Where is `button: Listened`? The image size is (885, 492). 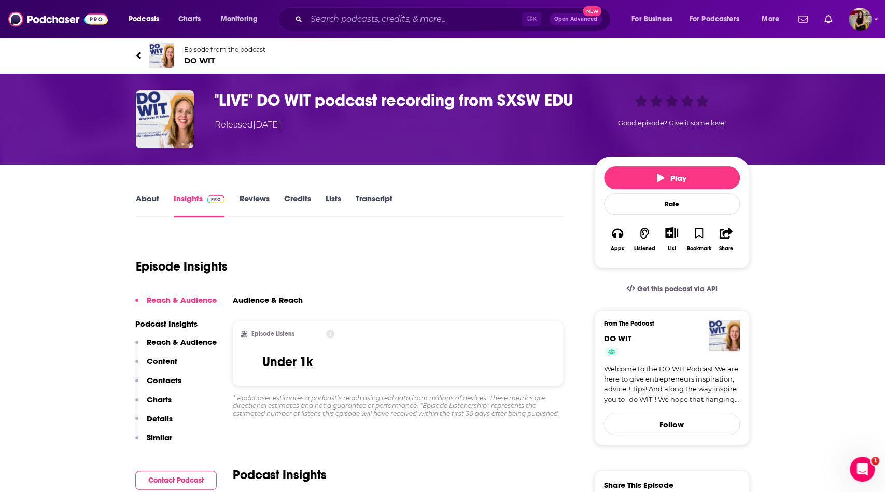
button: Listened is located at coordinates (645, 239).